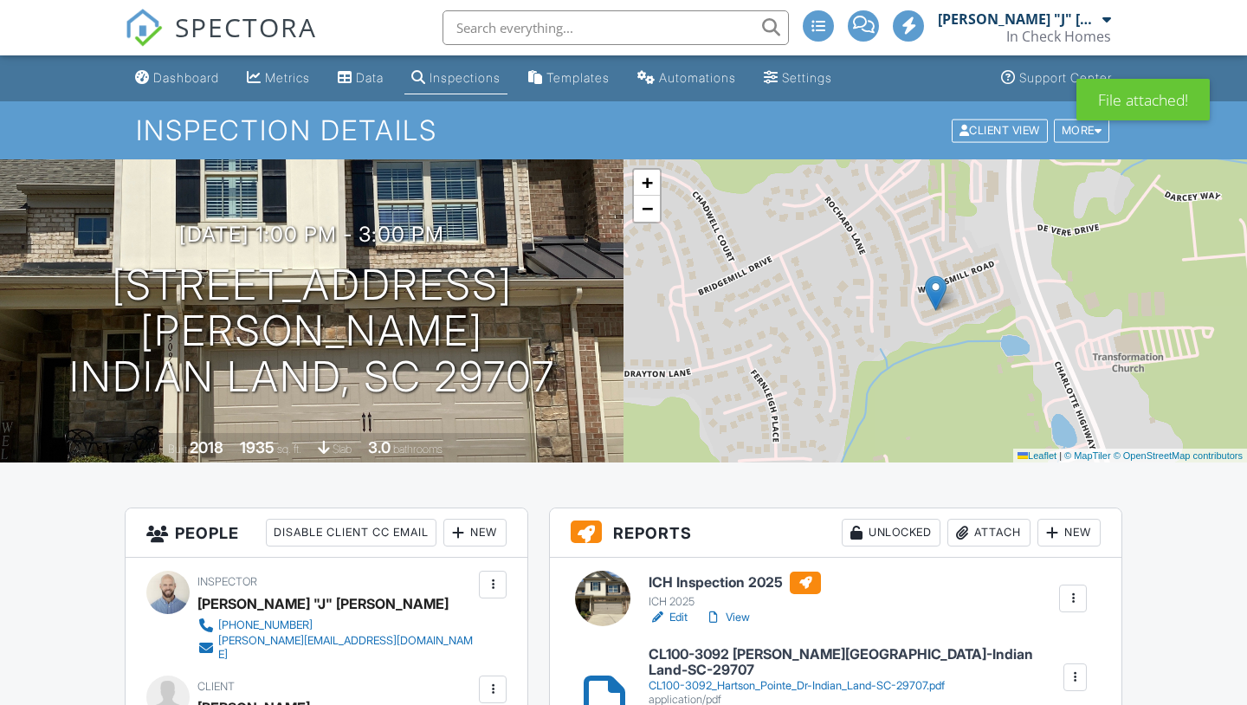  I want to click on div: Settings, so click(807, 77).